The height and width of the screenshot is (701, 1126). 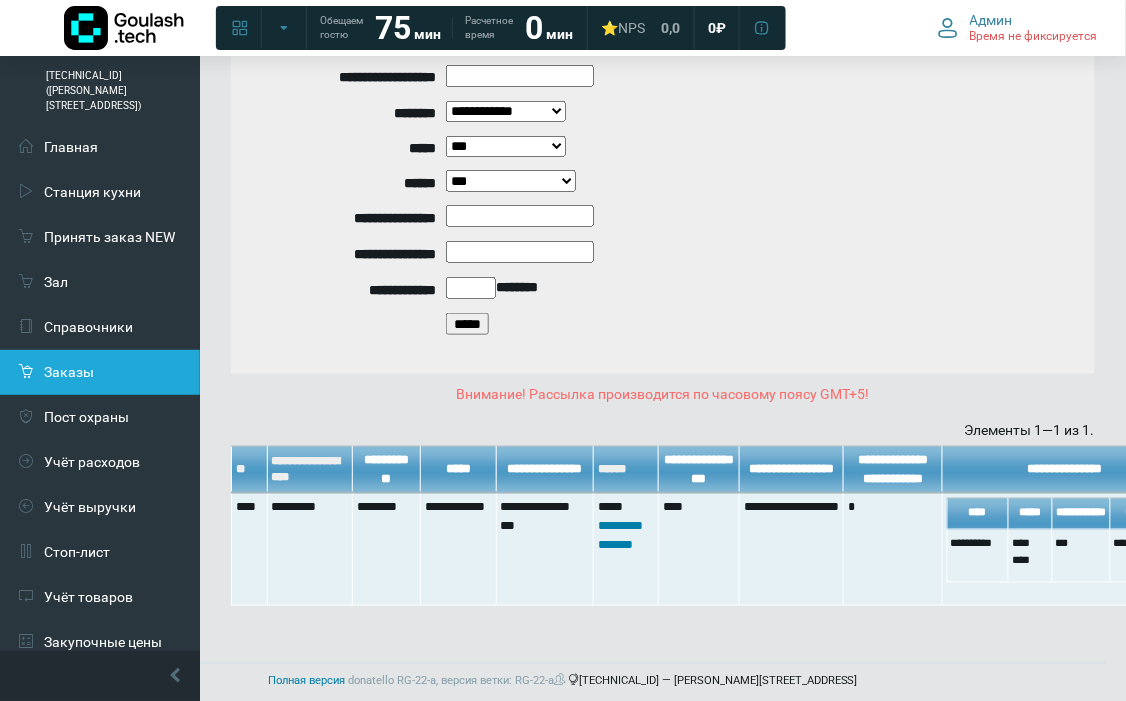 I want to click on span: Расчетное время, so click(x=489, y=28).